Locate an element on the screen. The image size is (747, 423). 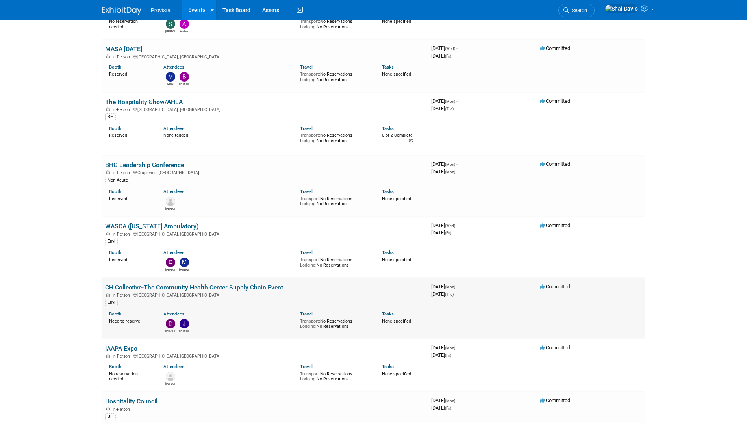
div: Debbie Treat is located at coordinates (170, 331).